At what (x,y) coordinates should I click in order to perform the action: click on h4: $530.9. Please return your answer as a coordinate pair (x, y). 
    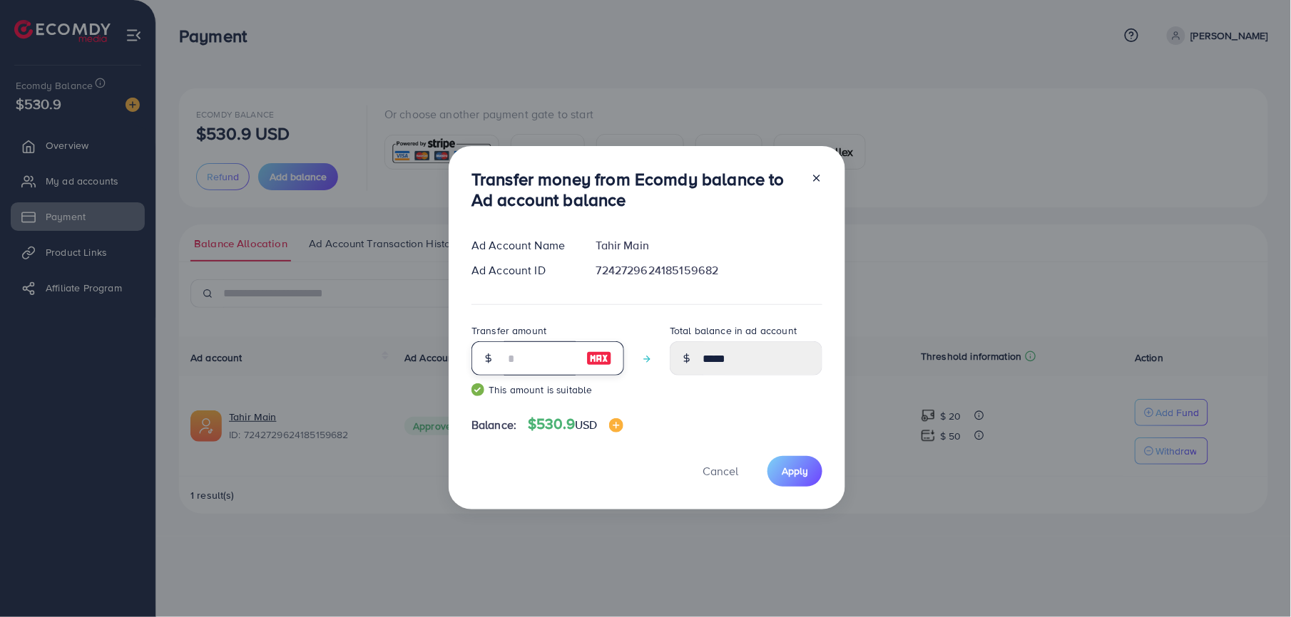
    Looking at the image, I should click on (575, 424).